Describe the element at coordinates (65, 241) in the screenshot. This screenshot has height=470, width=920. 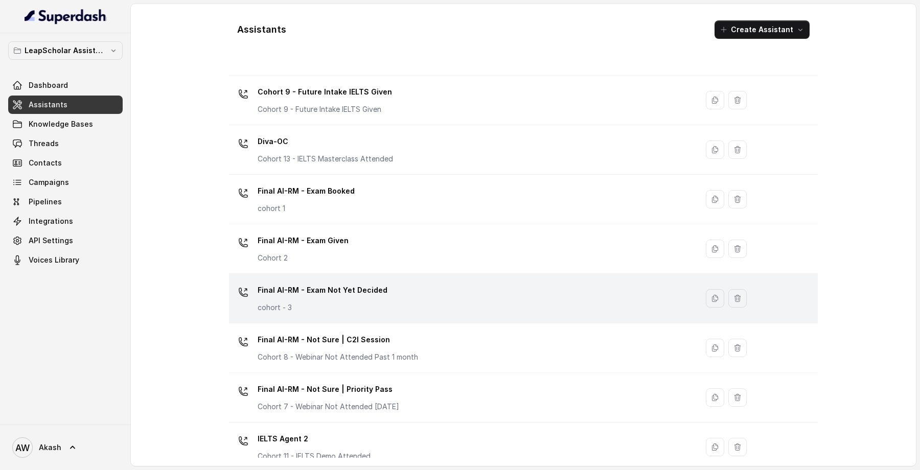
I see `a: API Settings` at that location.